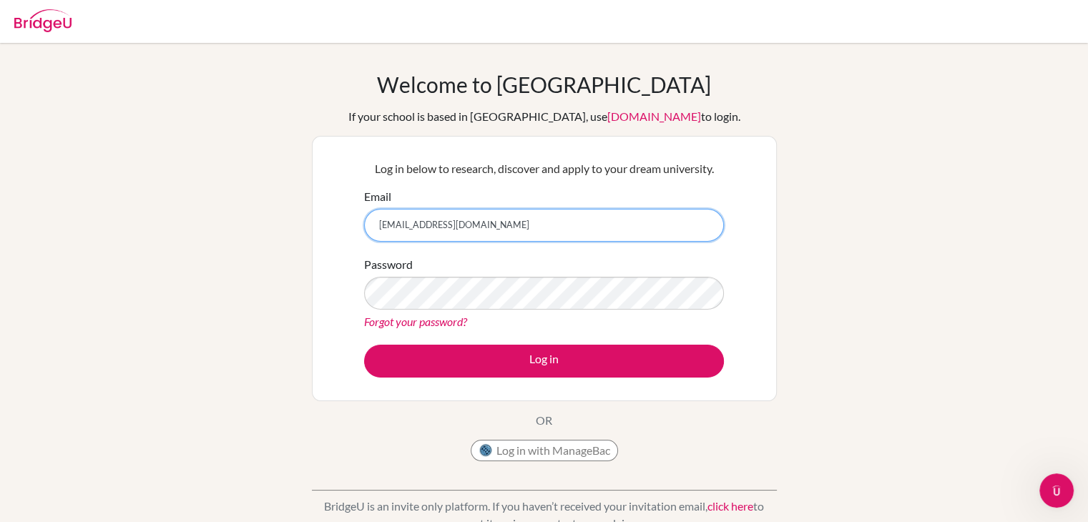 This screenshot has height=522, width=1088. Describe the element at coordinates (544, 421) in the screenshot. I see `p: OR` at that location.